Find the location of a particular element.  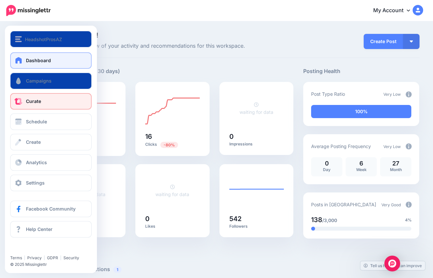

a: Create Post is located at coordinates (383, 41).